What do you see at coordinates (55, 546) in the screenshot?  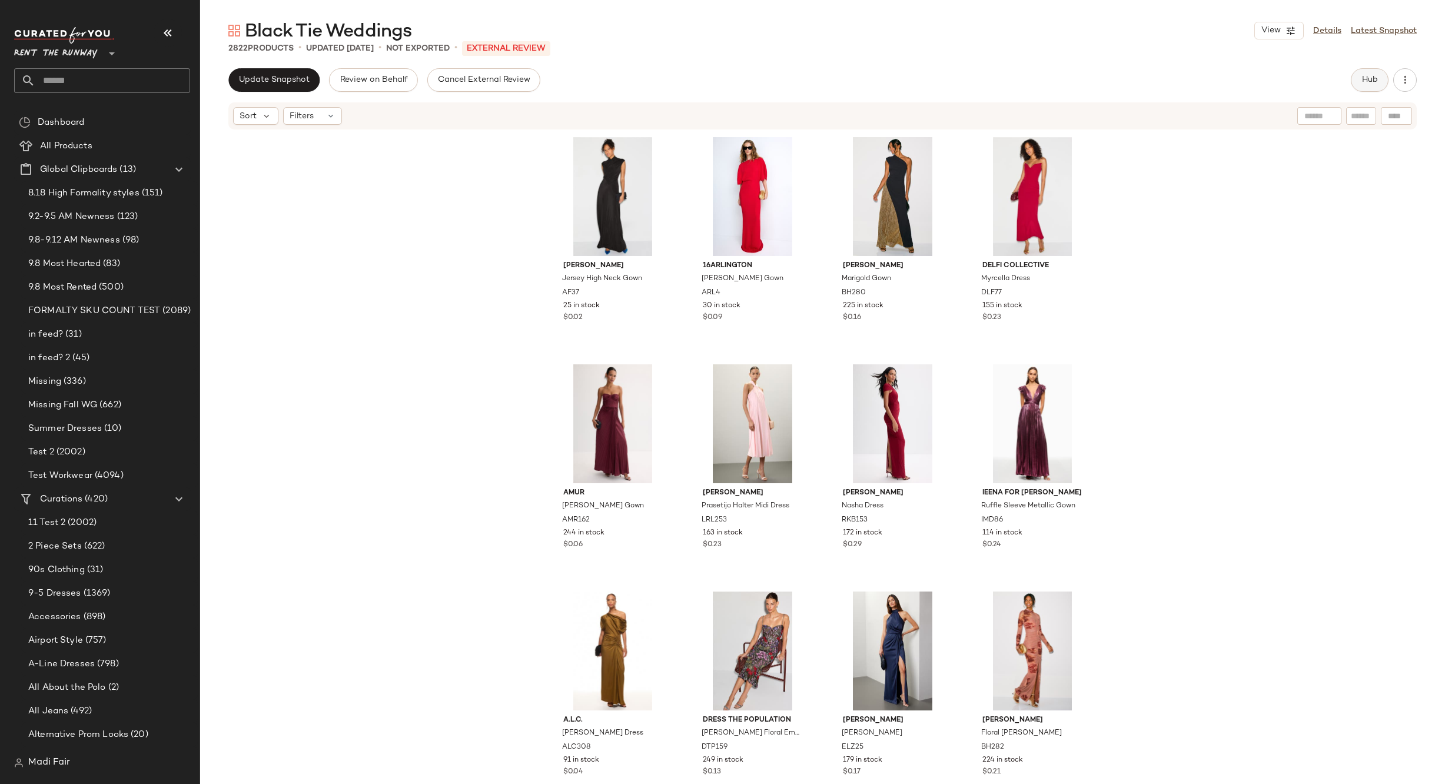 I see `span: 2 Piece Sets` at bounding box center [55, 546].